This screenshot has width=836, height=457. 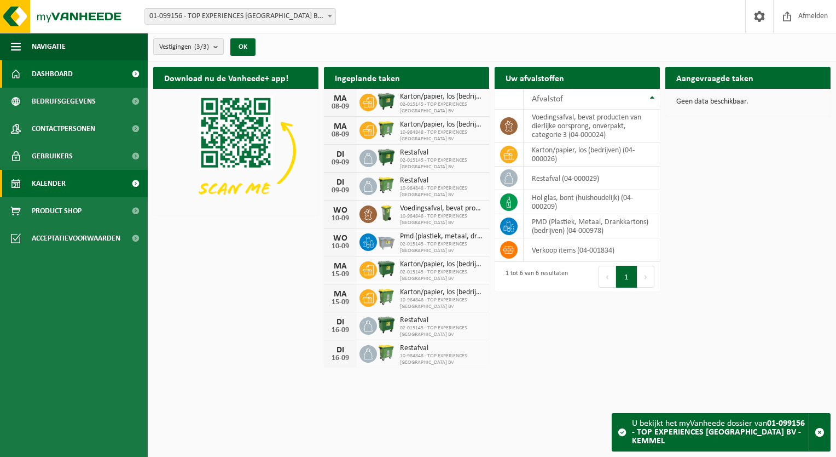 I want to click on span: 01-099156 - TOP EXPERIENCES BELGIUM BV - KEMMEL, so click(x=240, y=16).